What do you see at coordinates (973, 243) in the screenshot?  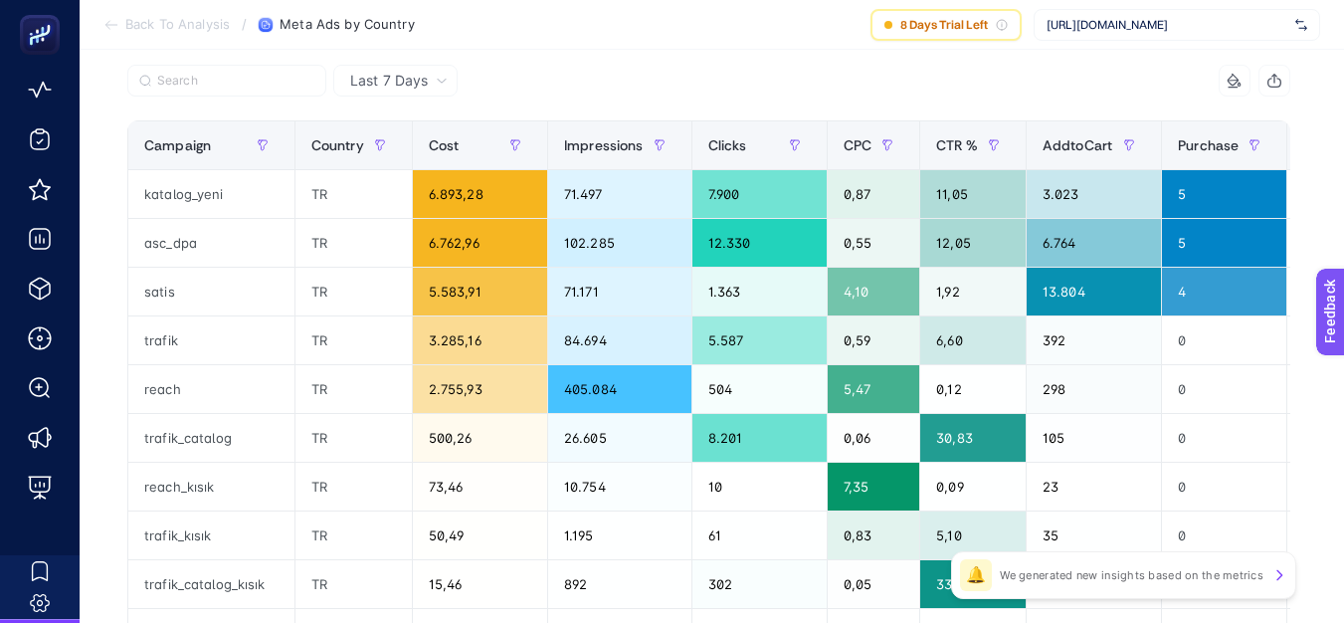 I see `div: 12,05` at bounding box center [973, 243].